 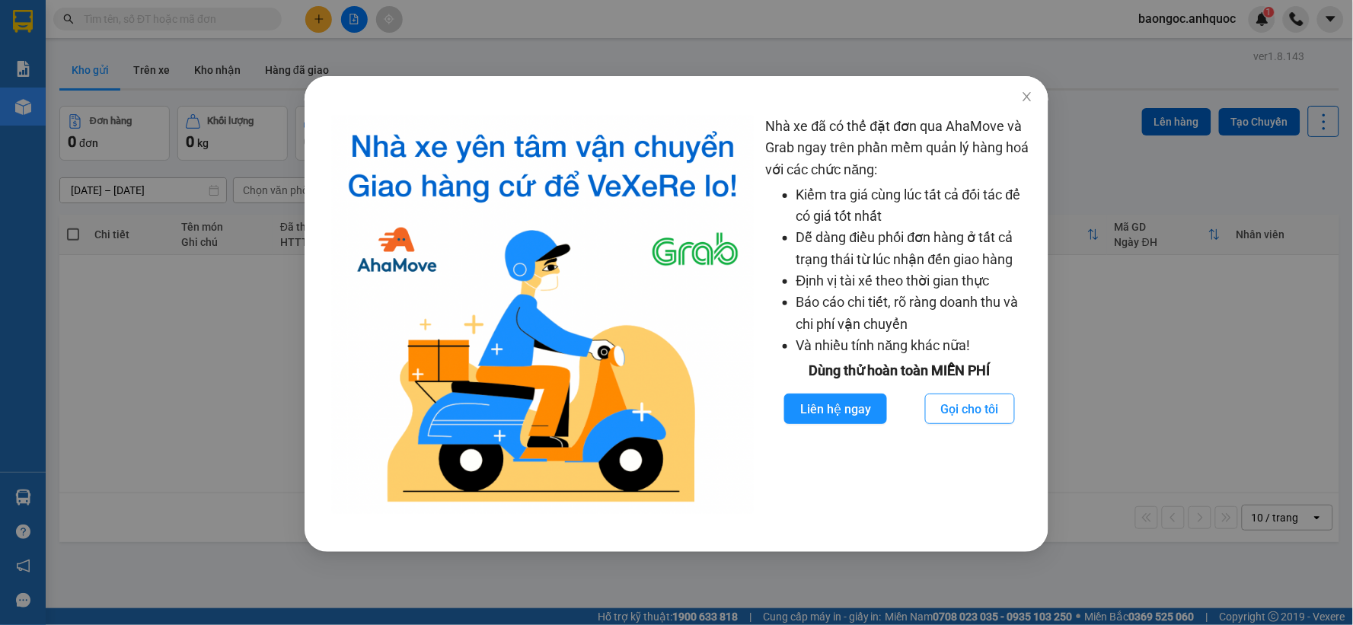 I want to click on li: Báo cáo chi tiết, rõ ràng doanh thu và chi phí vận chuyển, so click(x=915, y=313).